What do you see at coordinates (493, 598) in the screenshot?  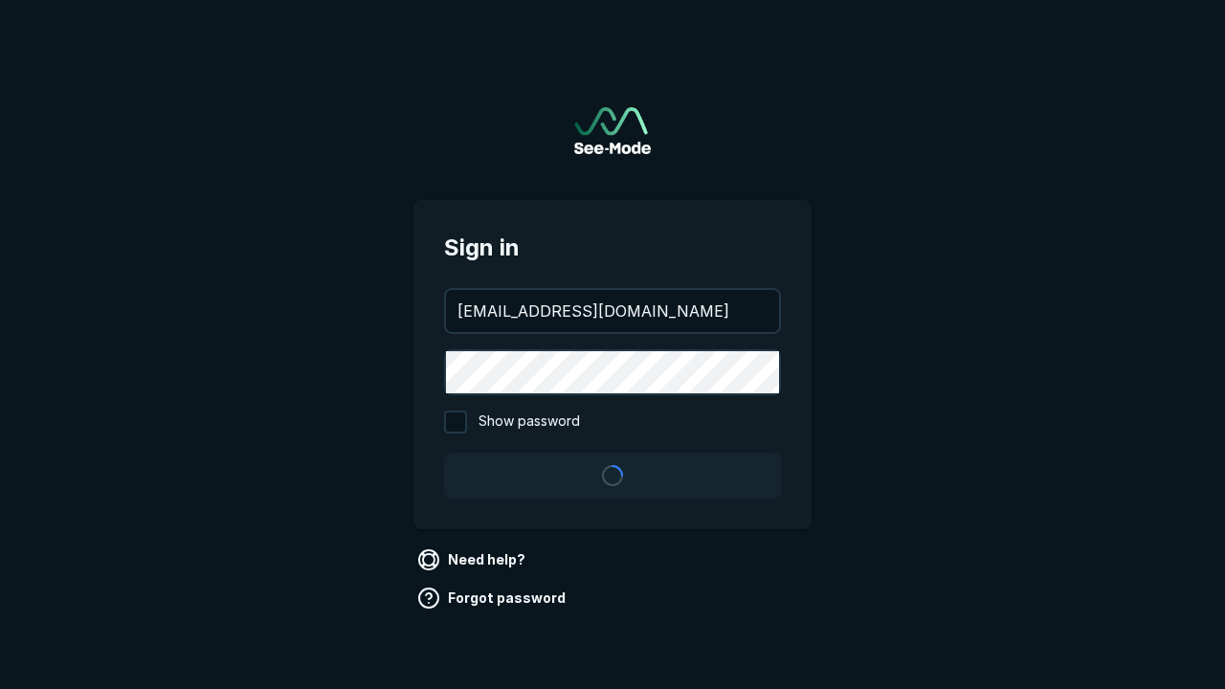 I see `a: Forgot password` at bounding box center [493, 598].